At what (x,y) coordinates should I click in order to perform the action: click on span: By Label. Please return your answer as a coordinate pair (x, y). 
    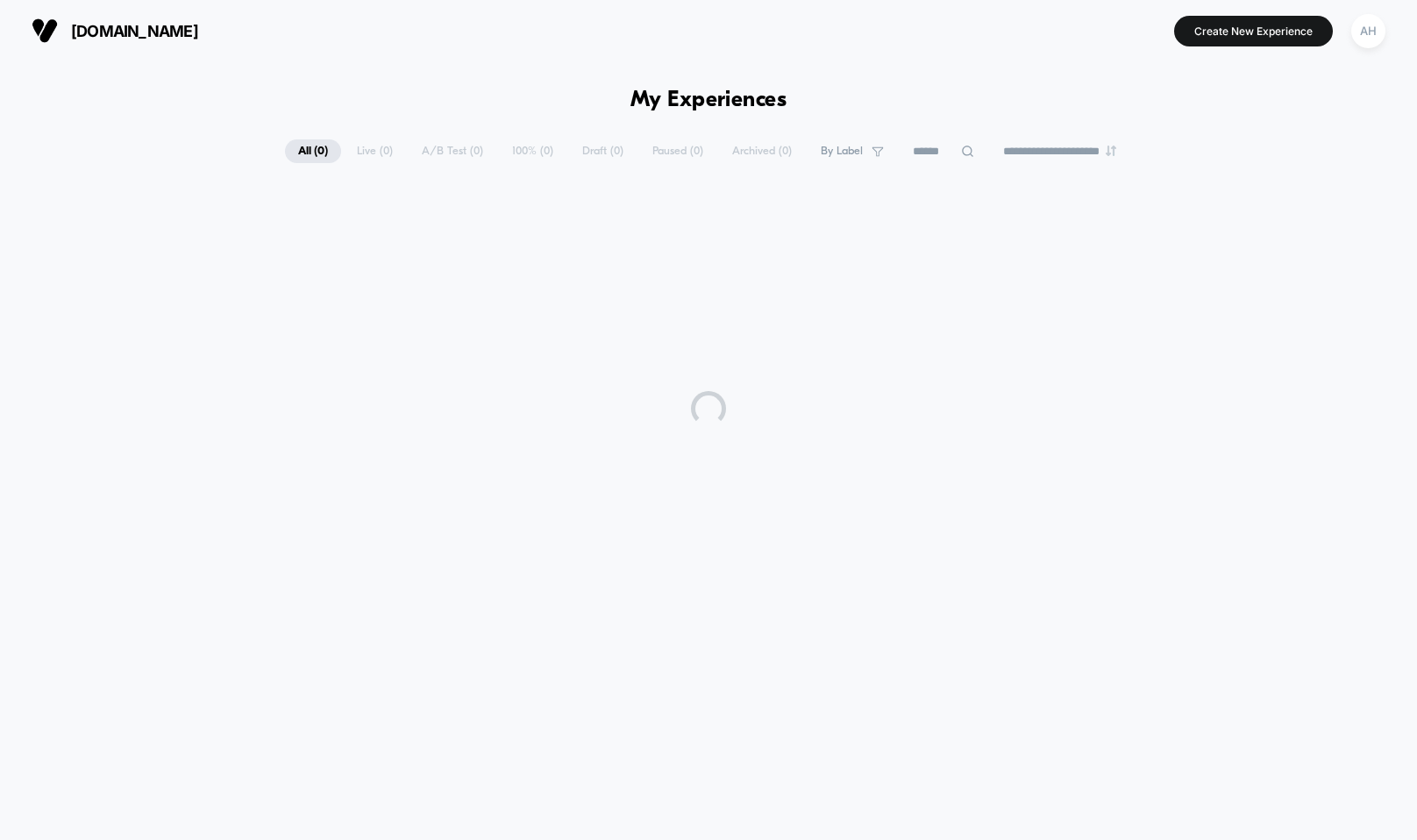
    Looking at the image, I should click on (841, 151).